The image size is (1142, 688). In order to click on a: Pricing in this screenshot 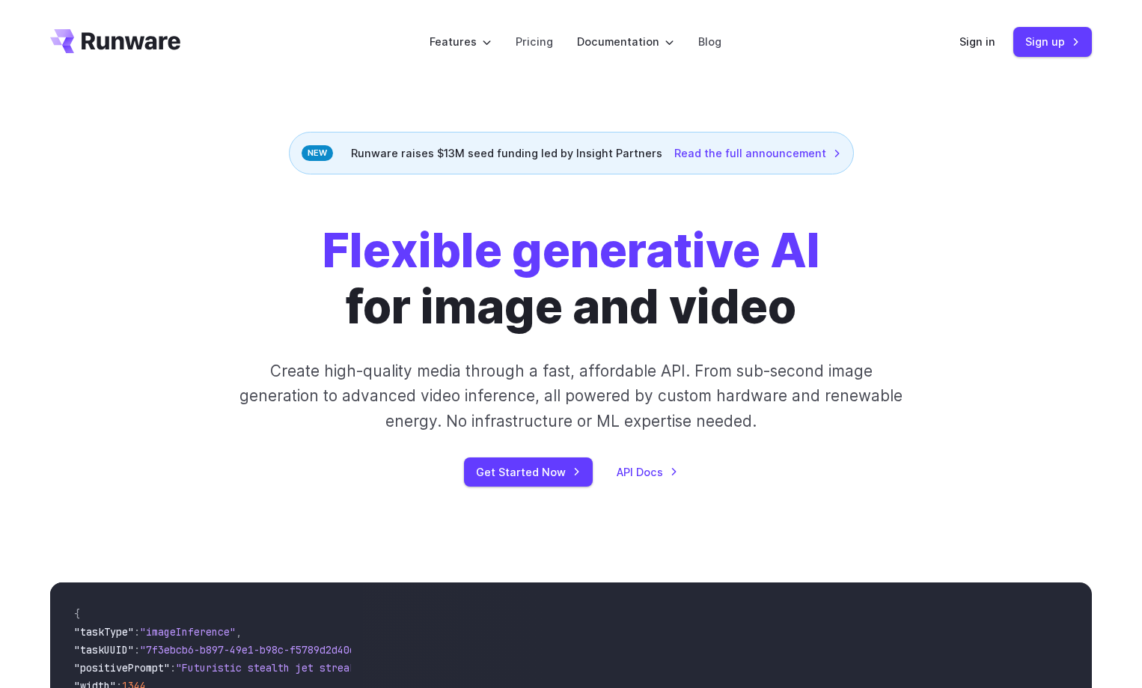, I will do `click(534, 41)`.